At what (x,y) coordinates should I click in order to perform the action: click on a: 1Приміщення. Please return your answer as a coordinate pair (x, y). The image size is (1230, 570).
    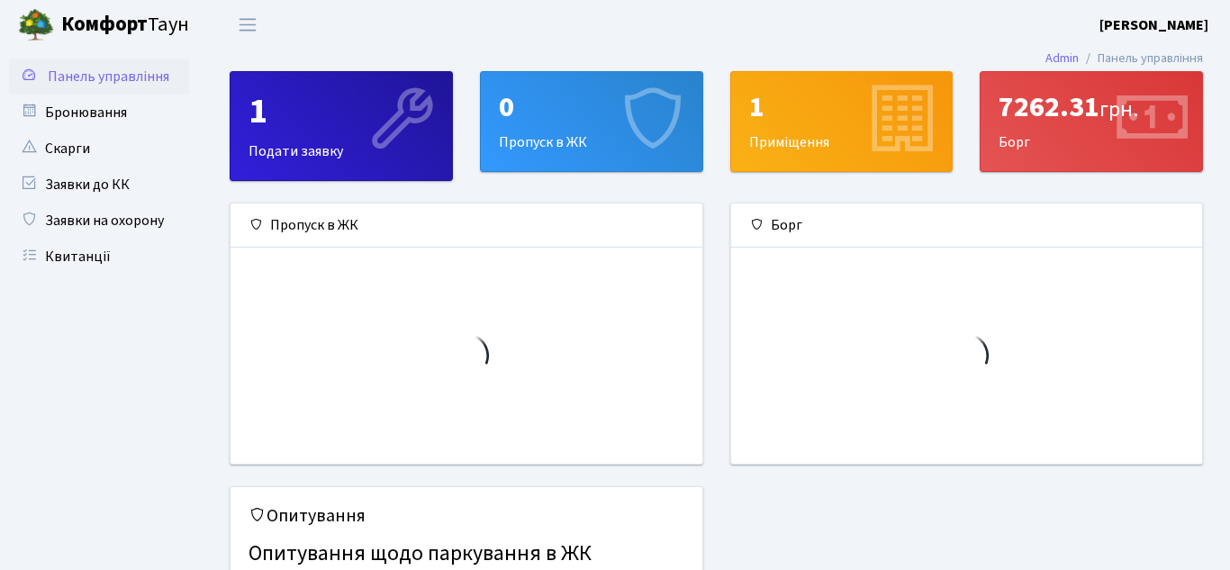
    Looking at the image, I should click on (842, 122).